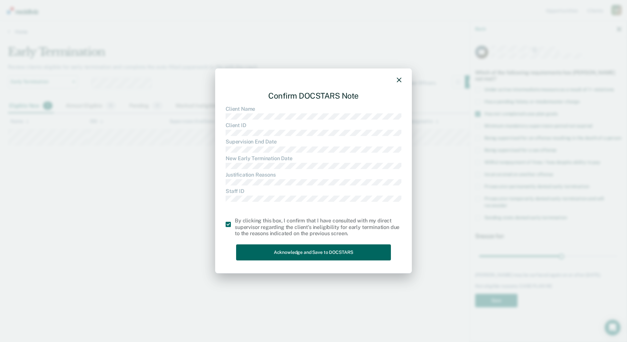  I want to click on div: Confirm DOCSTARS Note, so click(313, 96).